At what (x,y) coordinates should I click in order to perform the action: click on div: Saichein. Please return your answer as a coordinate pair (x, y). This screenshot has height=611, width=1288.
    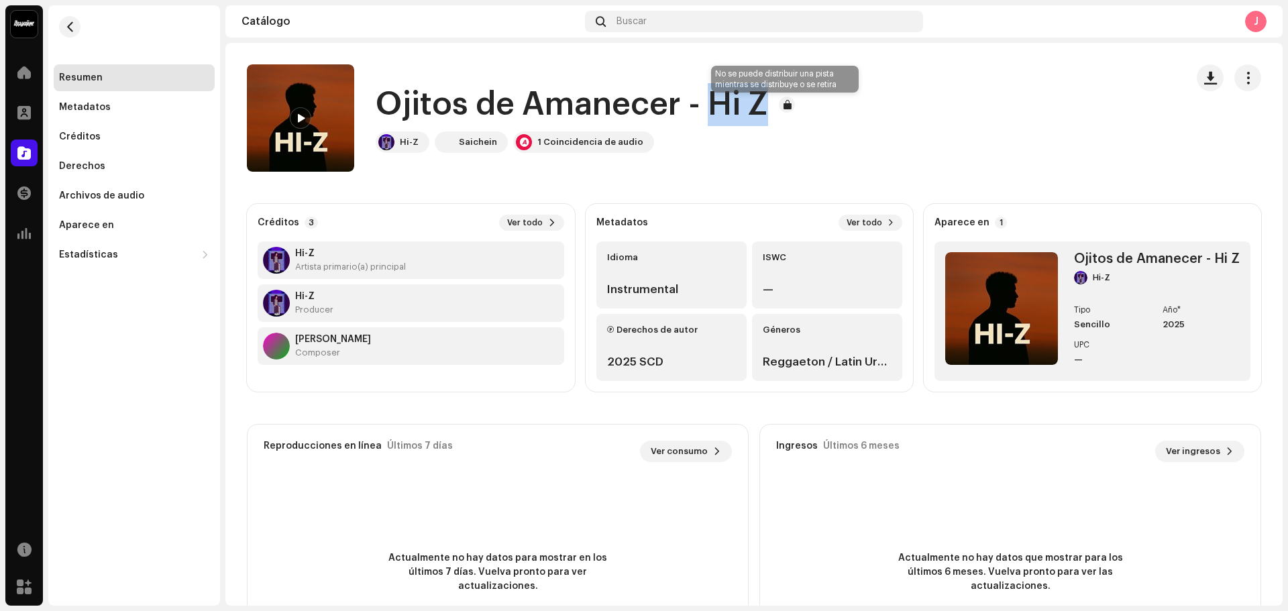
    Looking at the image, I should click on (478, 142).